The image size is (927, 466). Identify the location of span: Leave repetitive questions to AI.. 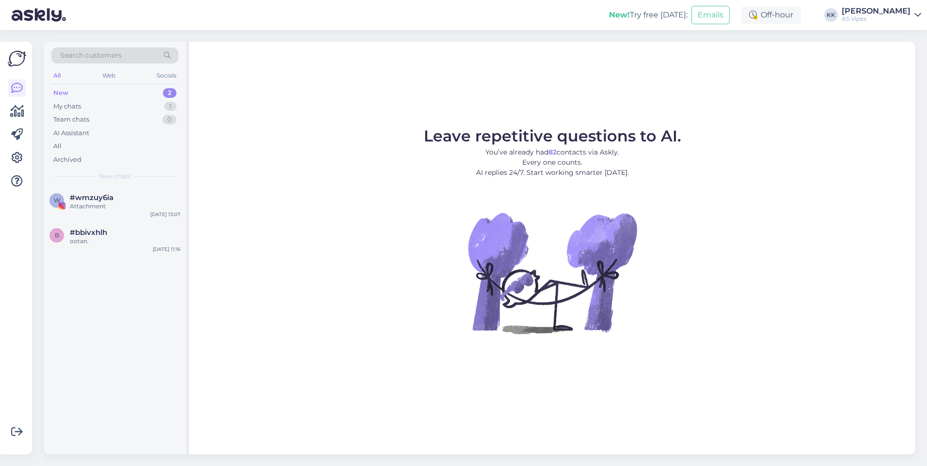
(552, 136).